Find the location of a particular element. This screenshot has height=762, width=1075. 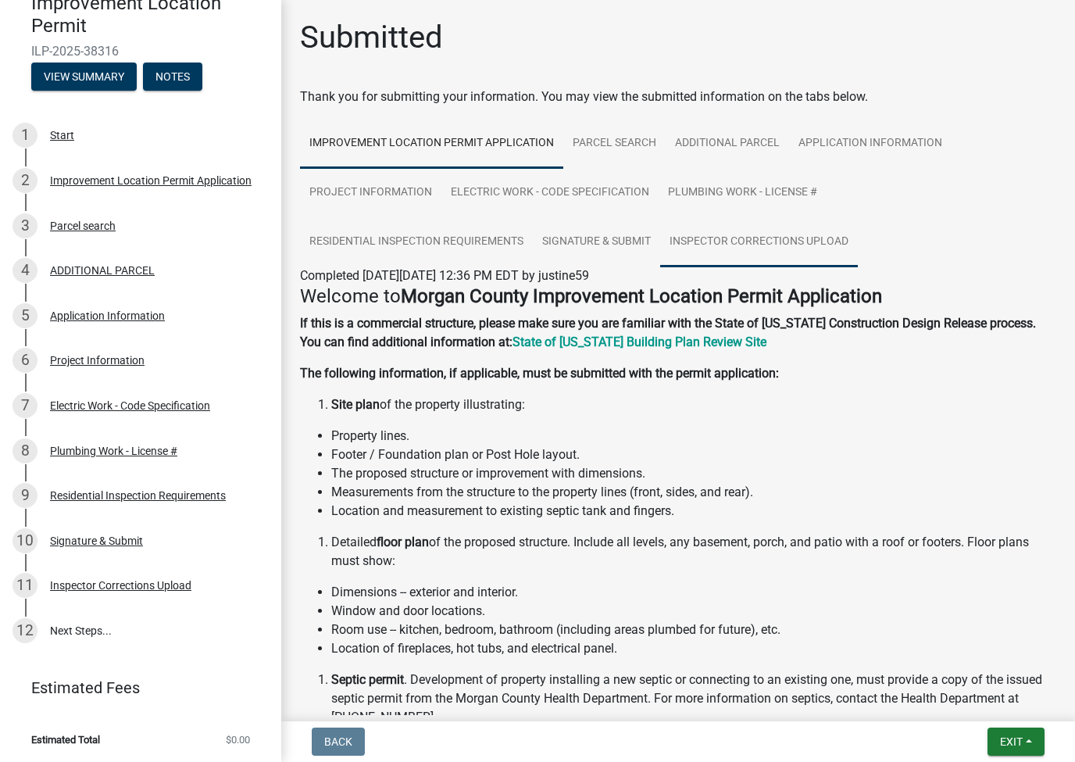

div: Parcel search is located at coordinates (83, 226).